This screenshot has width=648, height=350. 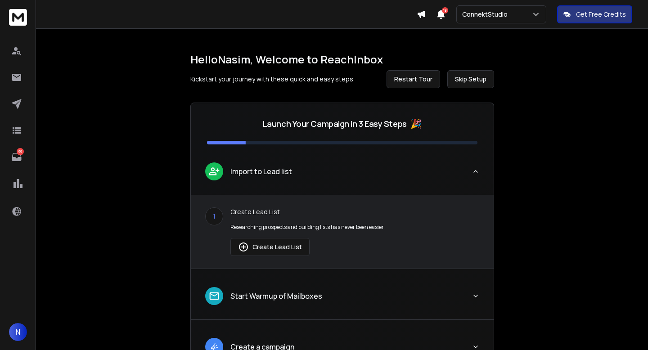 I want to click on button: N, so click(x=18, y=332).